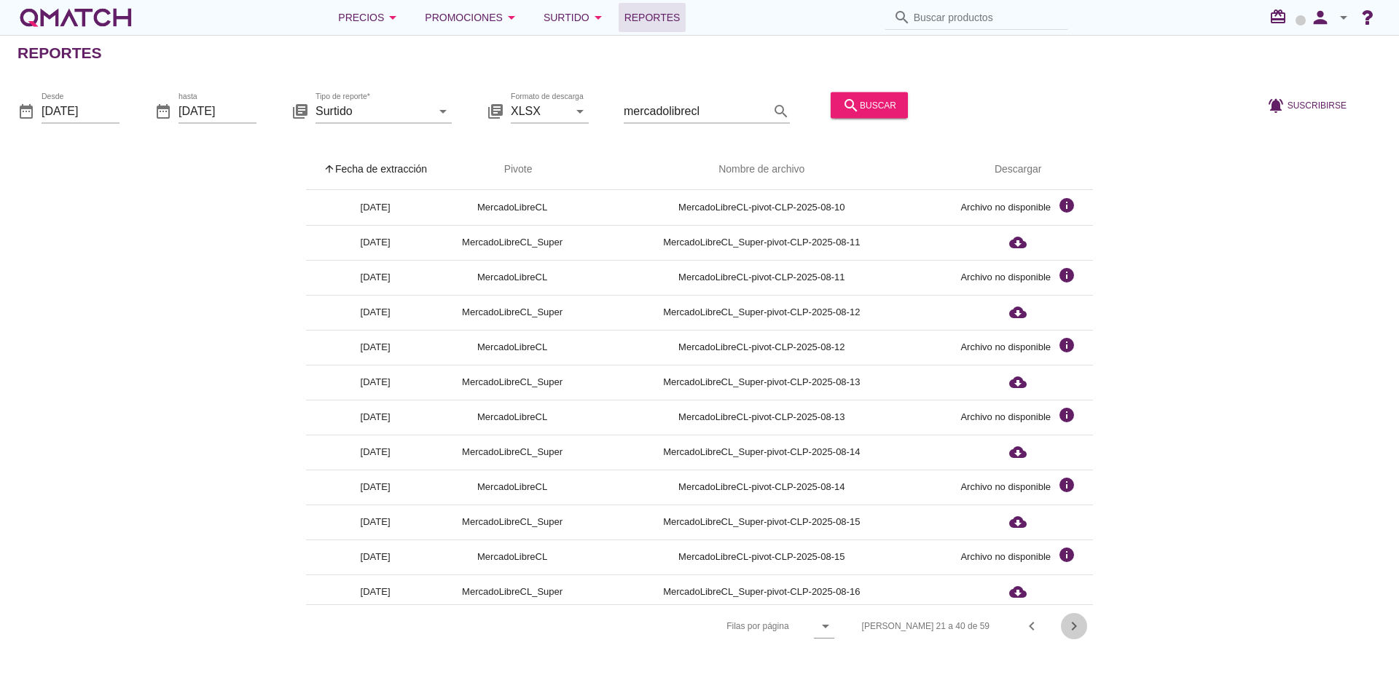  I want to click on td: MercadoLibreCL-pivot-CLP-2025-08-12, so click(761, 347).